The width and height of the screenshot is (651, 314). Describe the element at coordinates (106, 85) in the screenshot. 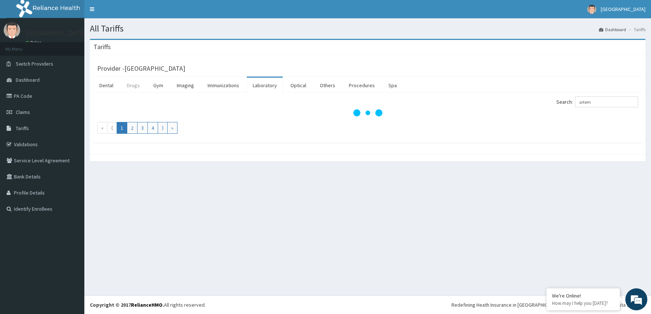

I see `a: Dental` at that location.